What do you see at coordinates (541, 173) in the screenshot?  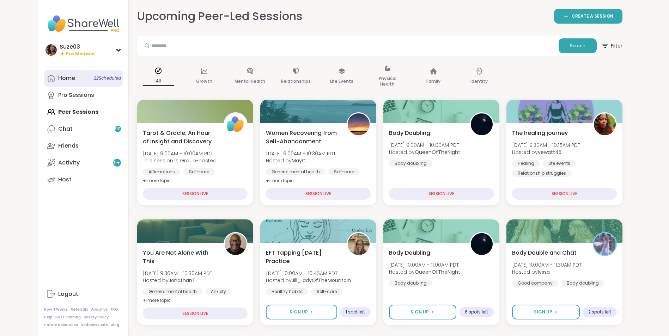 I see `div: Relationship struggles` at bounding box center [541, 173].